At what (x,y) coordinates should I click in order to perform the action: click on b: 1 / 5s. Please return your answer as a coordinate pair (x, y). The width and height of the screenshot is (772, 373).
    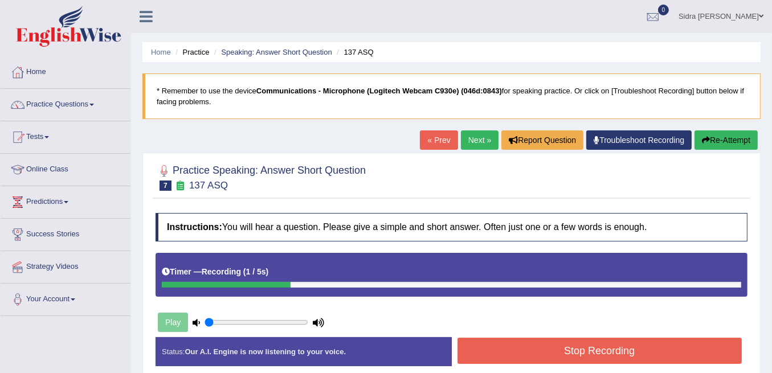
    Looking at the image, I should click on (256, 272).